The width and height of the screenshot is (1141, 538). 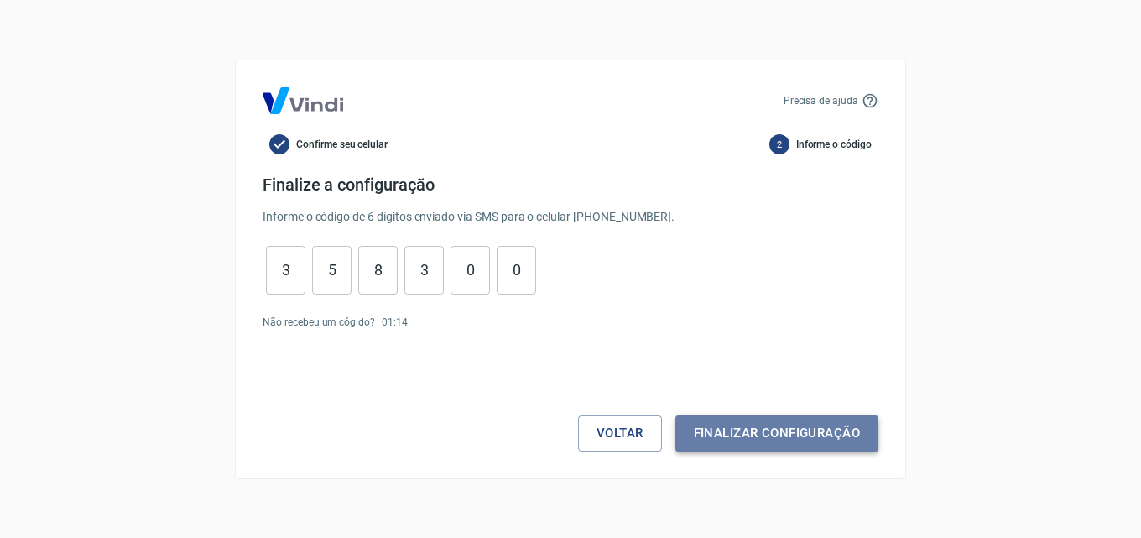 I want to click on text: 2, so click(x=780, y=144).